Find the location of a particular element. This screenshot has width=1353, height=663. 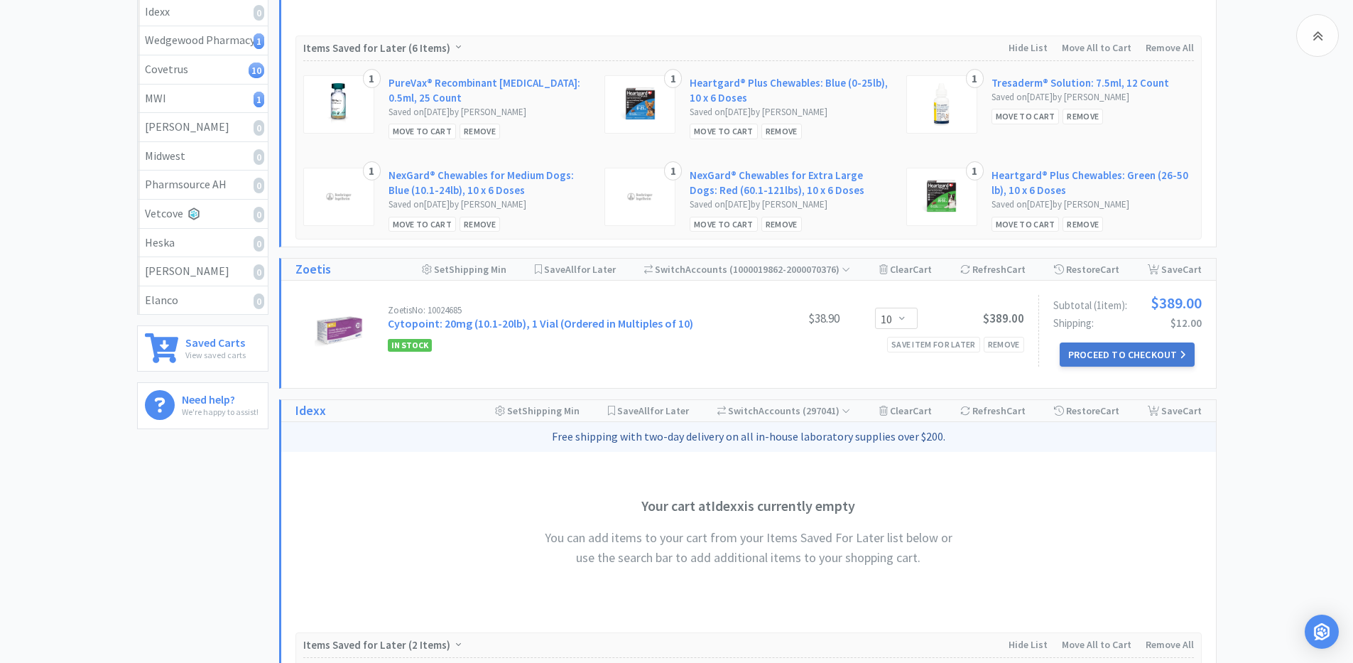

a: Heartgard® Plus Chewables: Blue (0-25lb), 10 x 6 Doses is located at coordinates (790, 90).